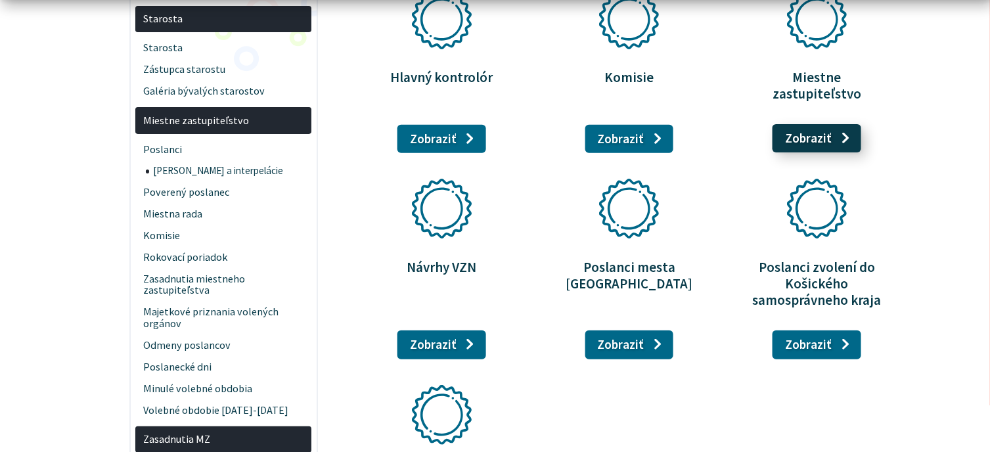 The image size is (990, 452). I want to click on a: Poslanecké dni, so click(223, 366).